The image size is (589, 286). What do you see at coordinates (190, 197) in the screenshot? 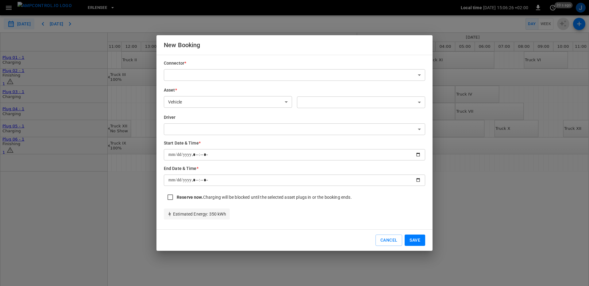
I see `strong: Reserve now.` at bounding box center [190, 197].